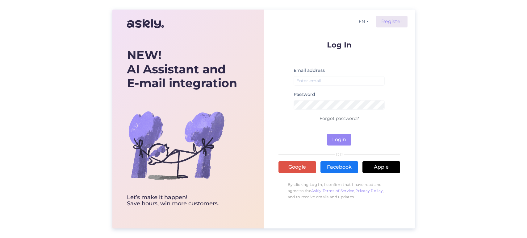 The height and width of the screenshot is (238, 527). What do you see at coordinates (339, 119) in the screenshot?
I see `a: Forgot password?` at bounding box center [339, 119].